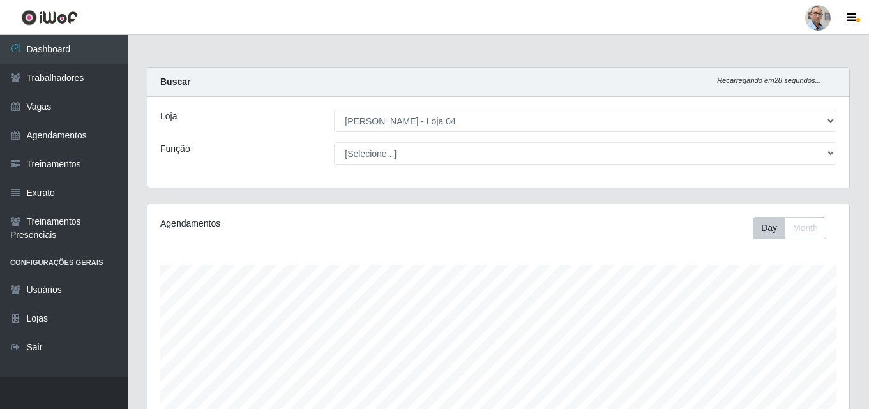  Describe the element at coordinates (768, 80) in the screenshot. I see `i: Recarregando em 28 segundos...` at that location.